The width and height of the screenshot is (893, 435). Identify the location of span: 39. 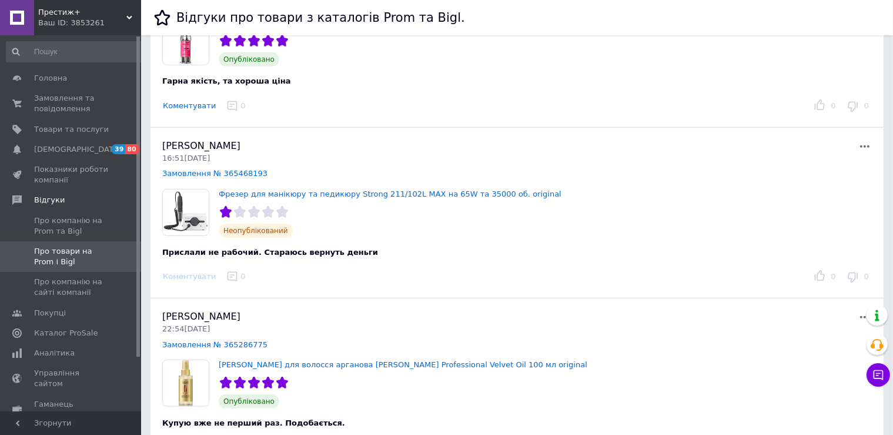
(118, 149).